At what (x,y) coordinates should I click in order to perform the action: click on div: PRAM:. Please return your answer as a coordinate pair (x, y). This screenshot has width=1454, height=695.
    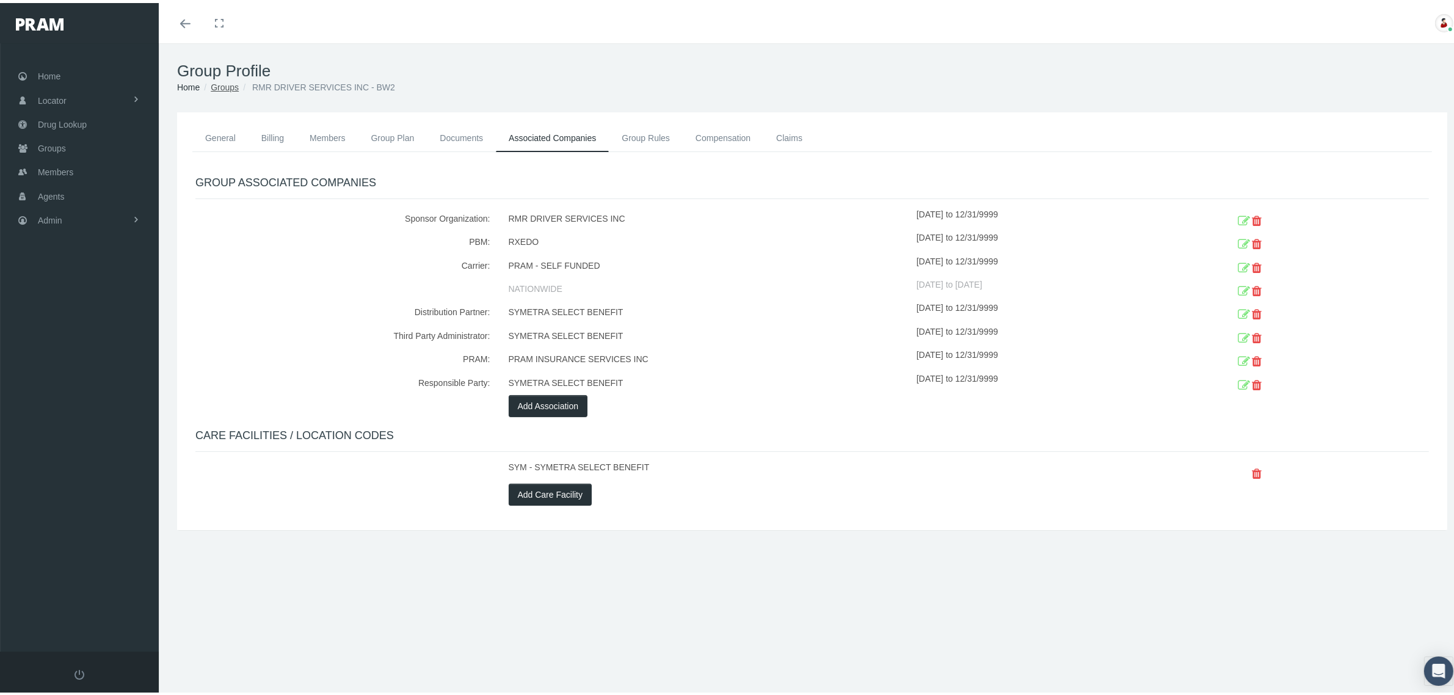
    Looking at the image, I should click on (343, 357).